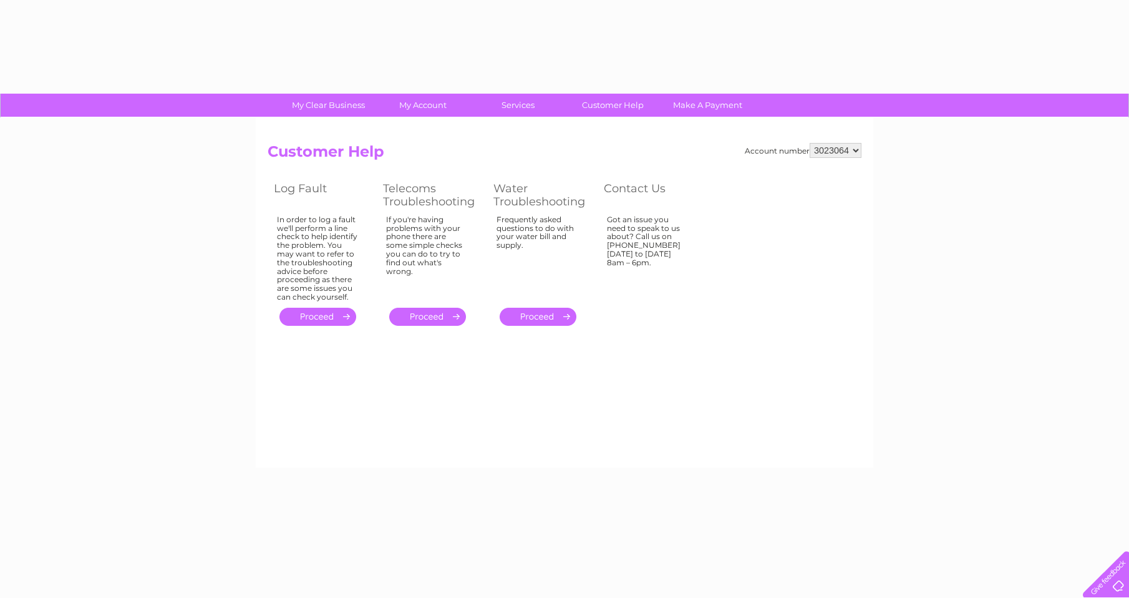  Describe the element at coordinates (322, 195) in the screenshot. I see `th: Log Fault` at that location.